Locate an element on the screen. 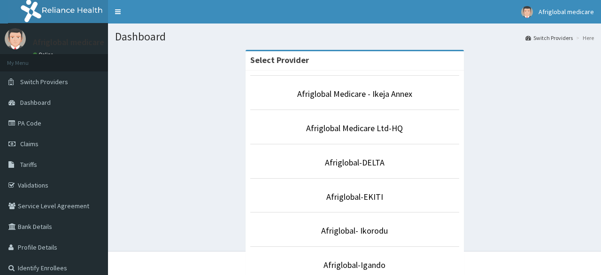 Image resolution: width=601 pixels, height=275 pixels. a: Afriglobal Medicare - Ikeja Annex is located at coordinates (354, 93).